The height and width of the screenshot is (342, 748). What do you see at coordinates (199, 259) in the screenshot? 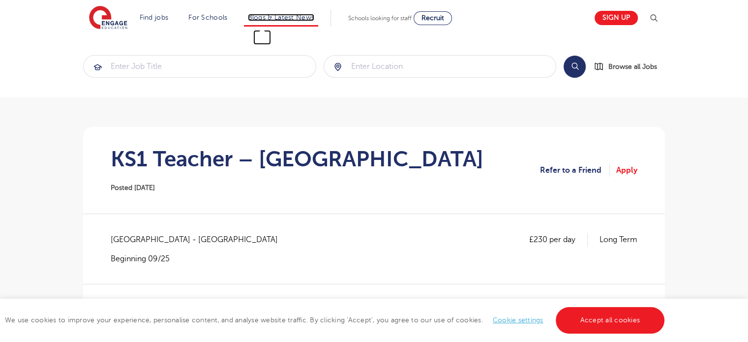
I see `p: Beginning 09/25` at bounding box center [199, 259].